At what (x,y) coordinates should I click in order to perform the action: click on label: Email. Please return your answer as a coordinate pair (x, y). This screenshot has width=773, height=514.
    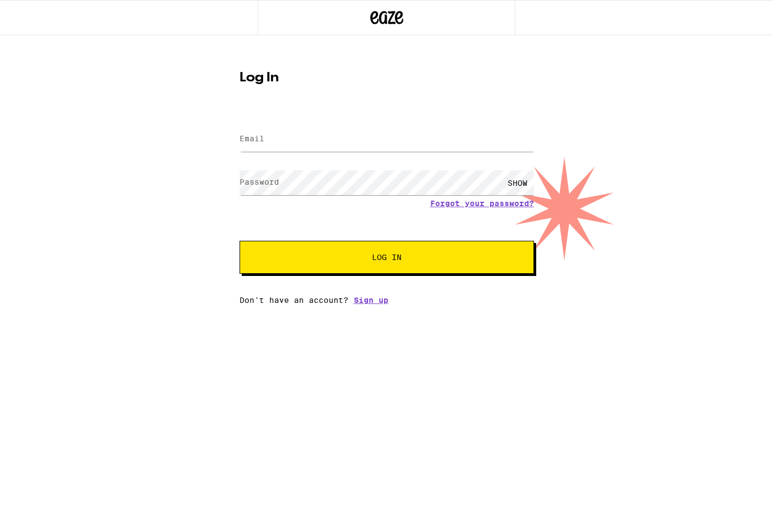
    Looking at the image, I should click on (252, 138).